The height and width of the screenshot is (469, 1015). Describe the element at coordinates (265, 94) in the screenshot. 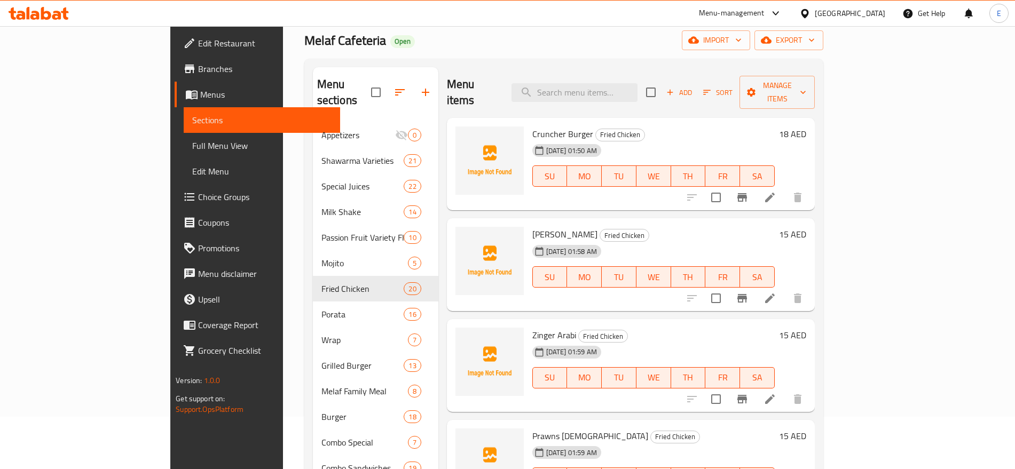

I see `span: Menus` at that location.